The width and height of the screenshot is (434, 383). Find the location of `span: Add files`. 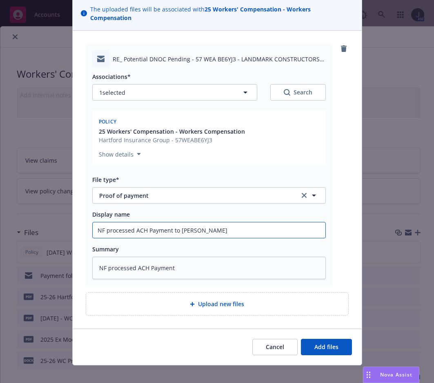

span: Add files is located at coordinates (327, 347).